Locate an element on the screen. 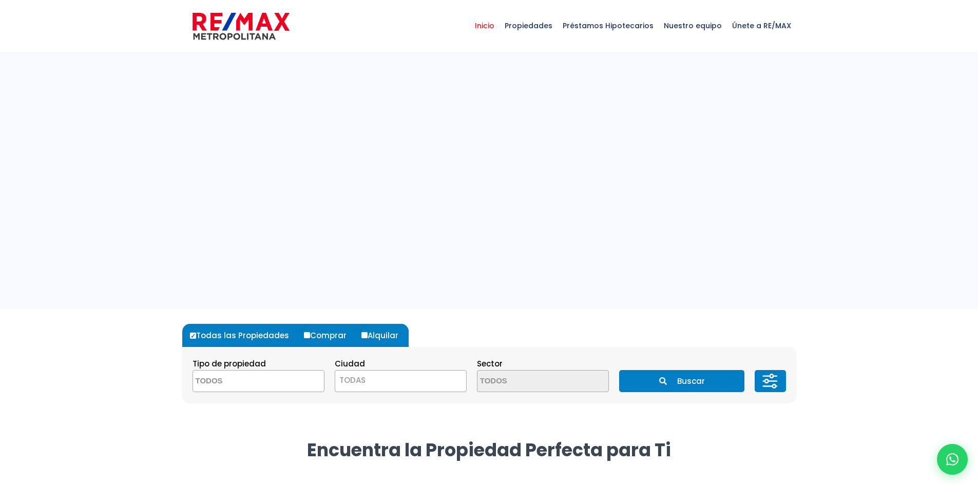 This screenshot has width=978, height=485. input: Comprar is located at coordinates (307, 335).